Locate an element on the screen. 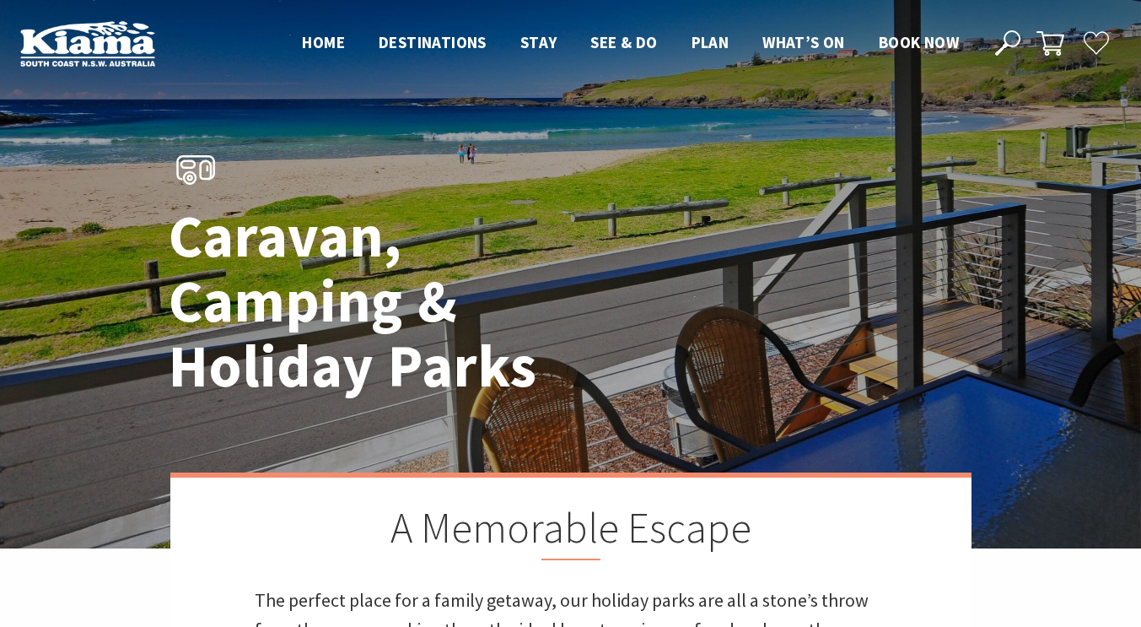  img: Kiama Logo is located at coordinates (88, 43).